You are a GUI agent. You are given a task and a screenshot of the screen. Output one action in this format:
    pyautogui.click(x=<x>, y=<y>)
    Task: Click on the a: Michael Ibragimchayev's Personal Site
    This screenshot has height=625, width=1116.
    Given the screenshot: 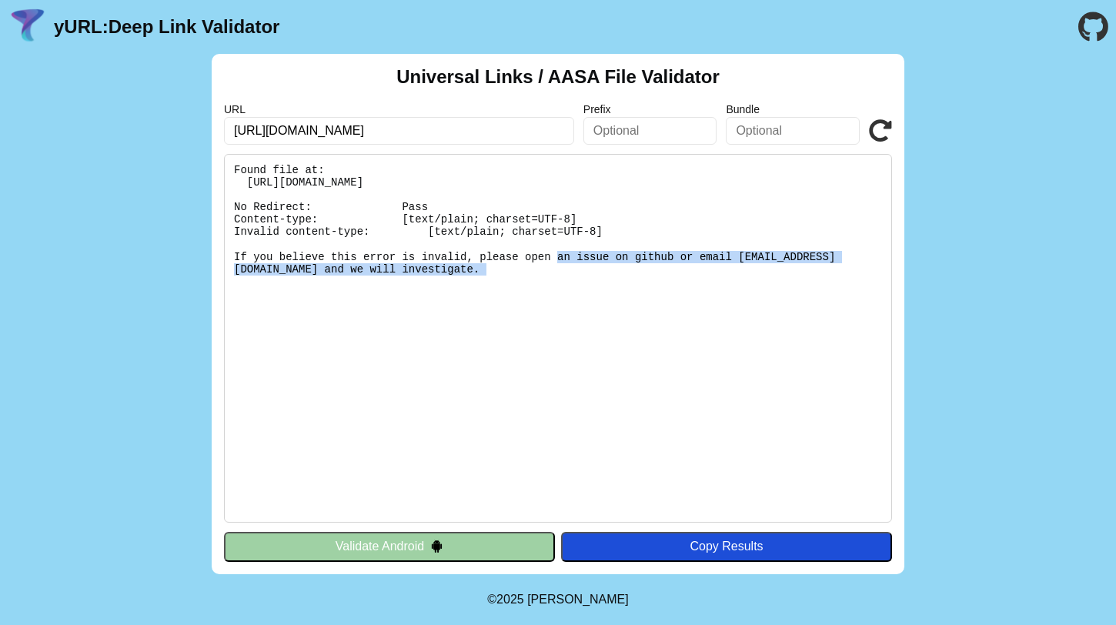 What is the action you would take?
    pyautogui.click(x=578, y=599)
    